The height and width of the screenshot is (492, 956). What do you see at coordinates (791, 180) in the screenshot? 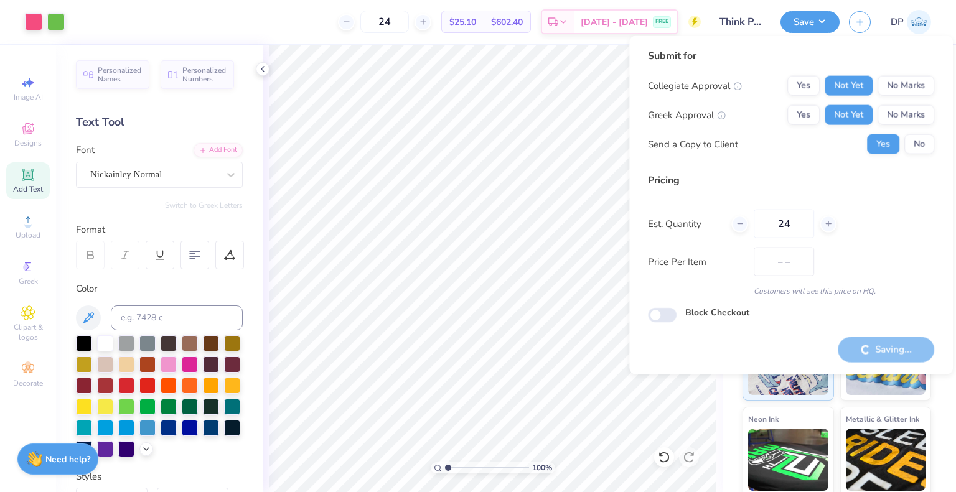
I see `div: Pricing` at bounding box center [791, 180].